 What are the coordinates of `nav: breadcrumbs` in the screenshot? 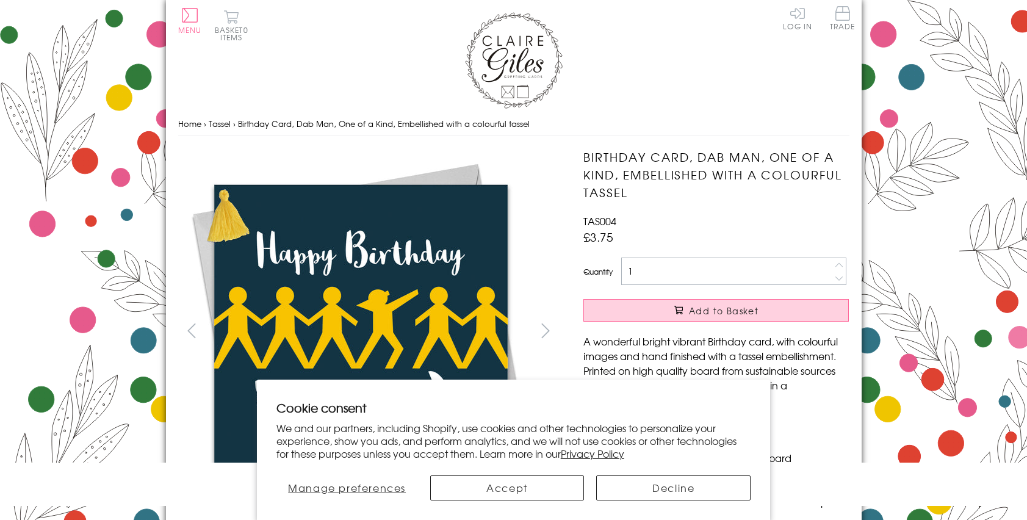 It's located at (514, 124).